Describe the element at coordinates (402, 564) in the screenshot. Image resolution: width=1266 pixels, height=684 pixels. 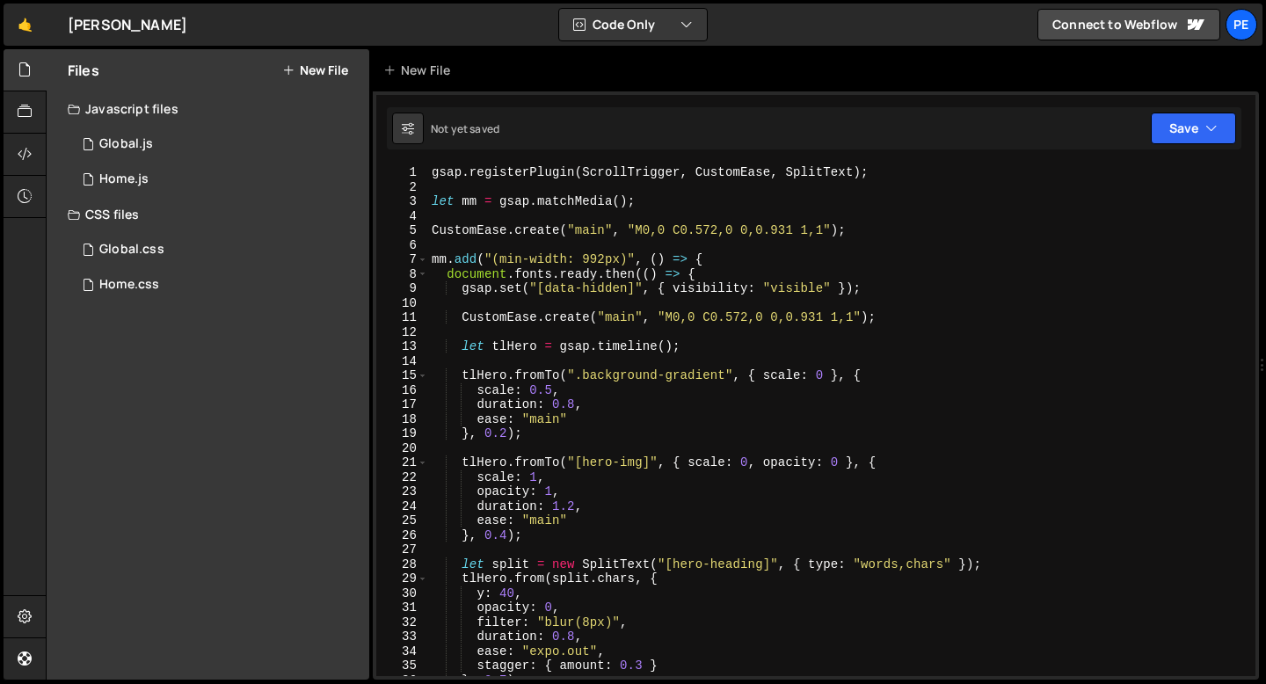
I see `div: 28` at that location.